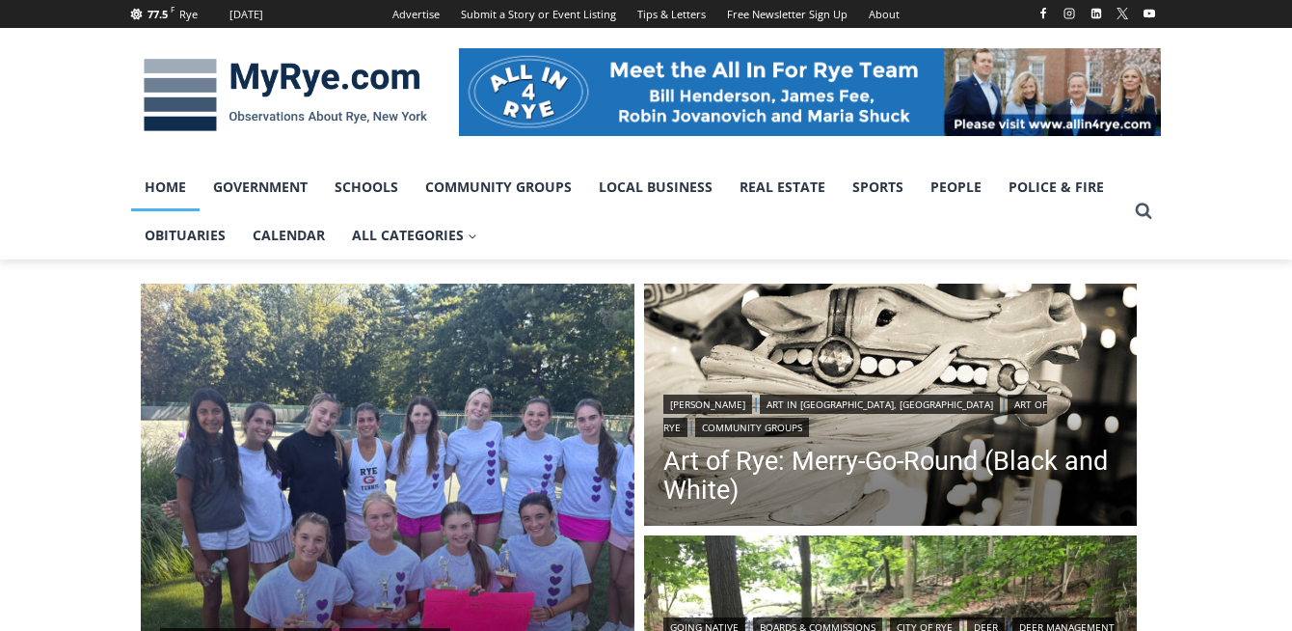  What do you see at coordinates (415, 235) in the screenshot?
I see `a: All Categories` at bounding box center [415, 235].